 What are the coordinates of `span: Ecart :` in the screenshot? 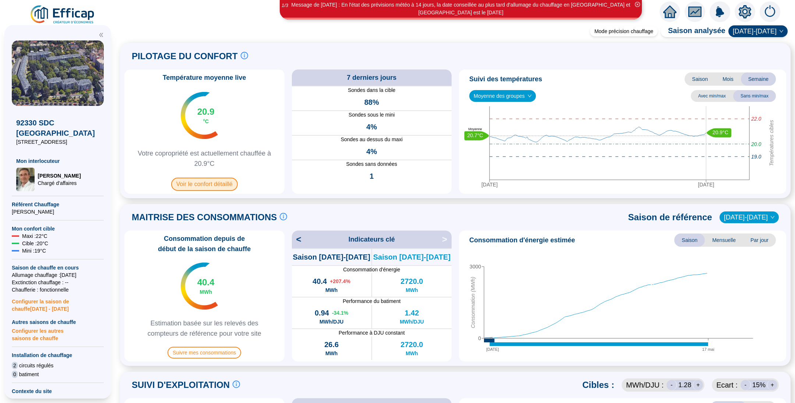 It's located at (727, 385).